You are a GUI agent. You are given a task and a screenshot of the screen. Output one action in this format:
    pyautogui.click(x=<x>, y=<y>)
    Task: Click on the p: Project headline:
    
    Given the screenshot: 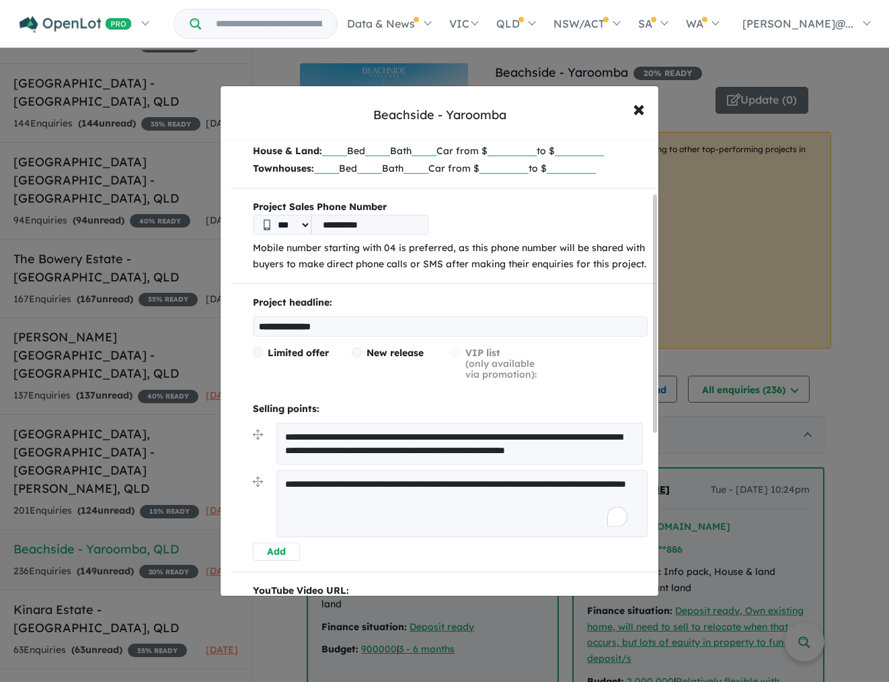 What is the action you would take?
    pyautogui.click(x=451, y=303)
    